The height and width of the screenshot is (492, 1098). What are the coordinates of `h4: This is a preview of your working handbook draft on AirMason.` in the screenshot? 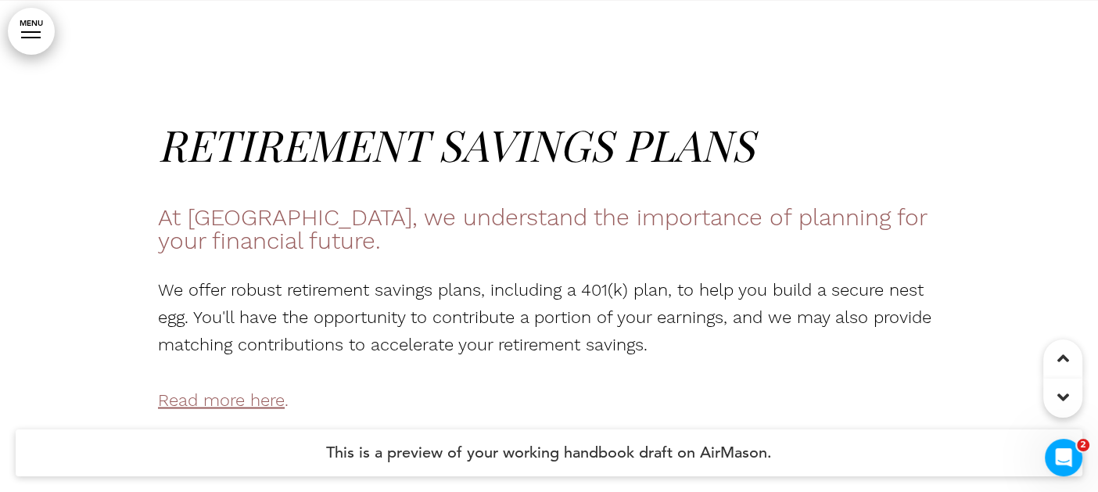 It's located at (549, 453).